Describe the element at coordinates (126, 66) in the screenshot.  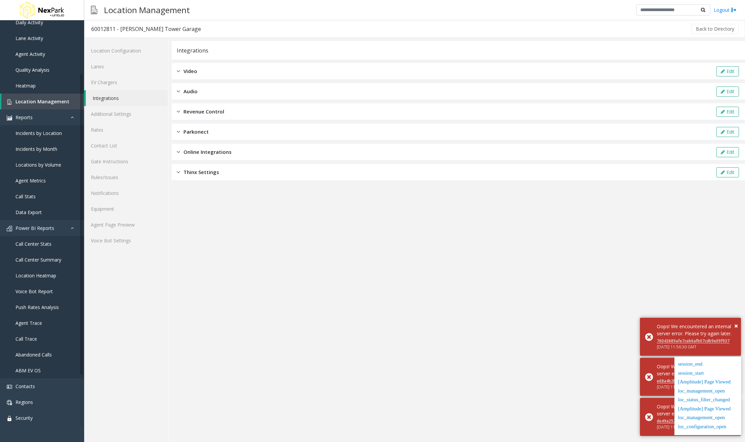
I see `a: Lanes` at that location.